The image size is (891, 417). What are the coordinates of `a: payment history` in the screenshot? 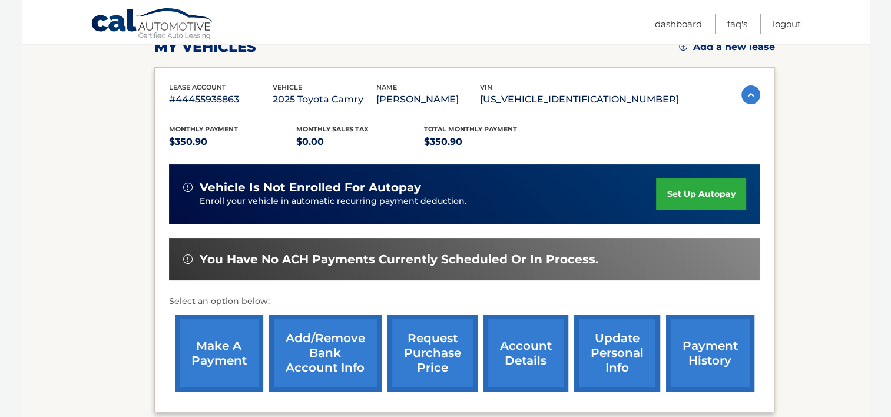 It's located at (710, 353).